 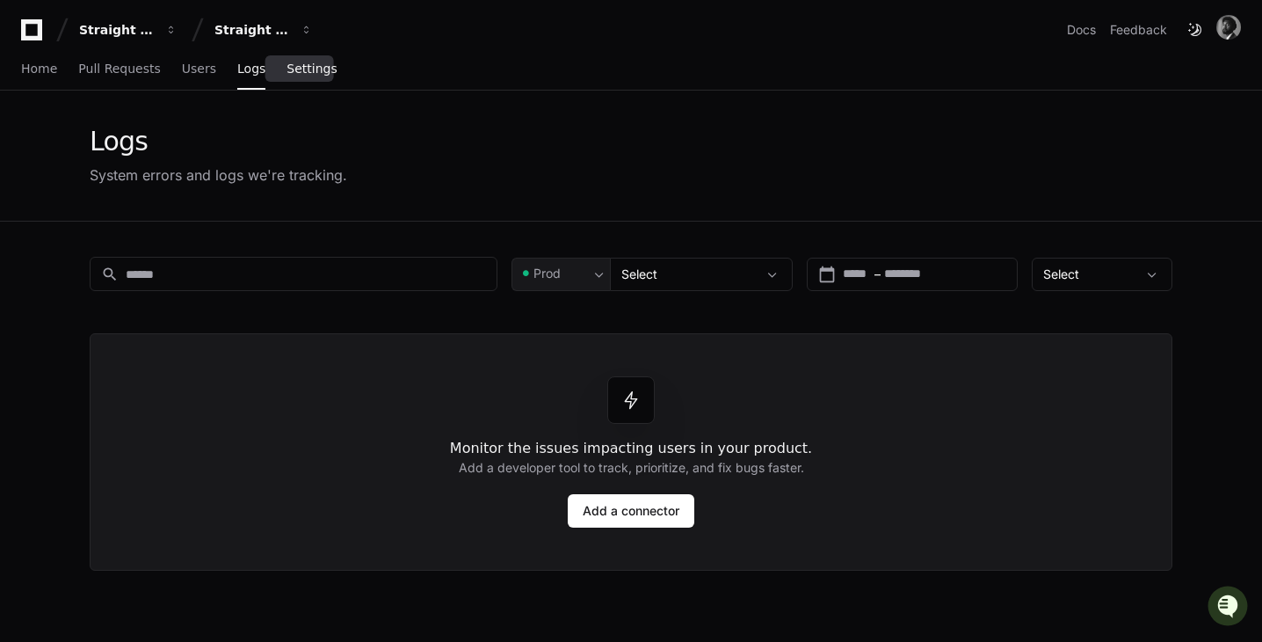 I want to click on button: Start new chat, so click(x=309, y=147).